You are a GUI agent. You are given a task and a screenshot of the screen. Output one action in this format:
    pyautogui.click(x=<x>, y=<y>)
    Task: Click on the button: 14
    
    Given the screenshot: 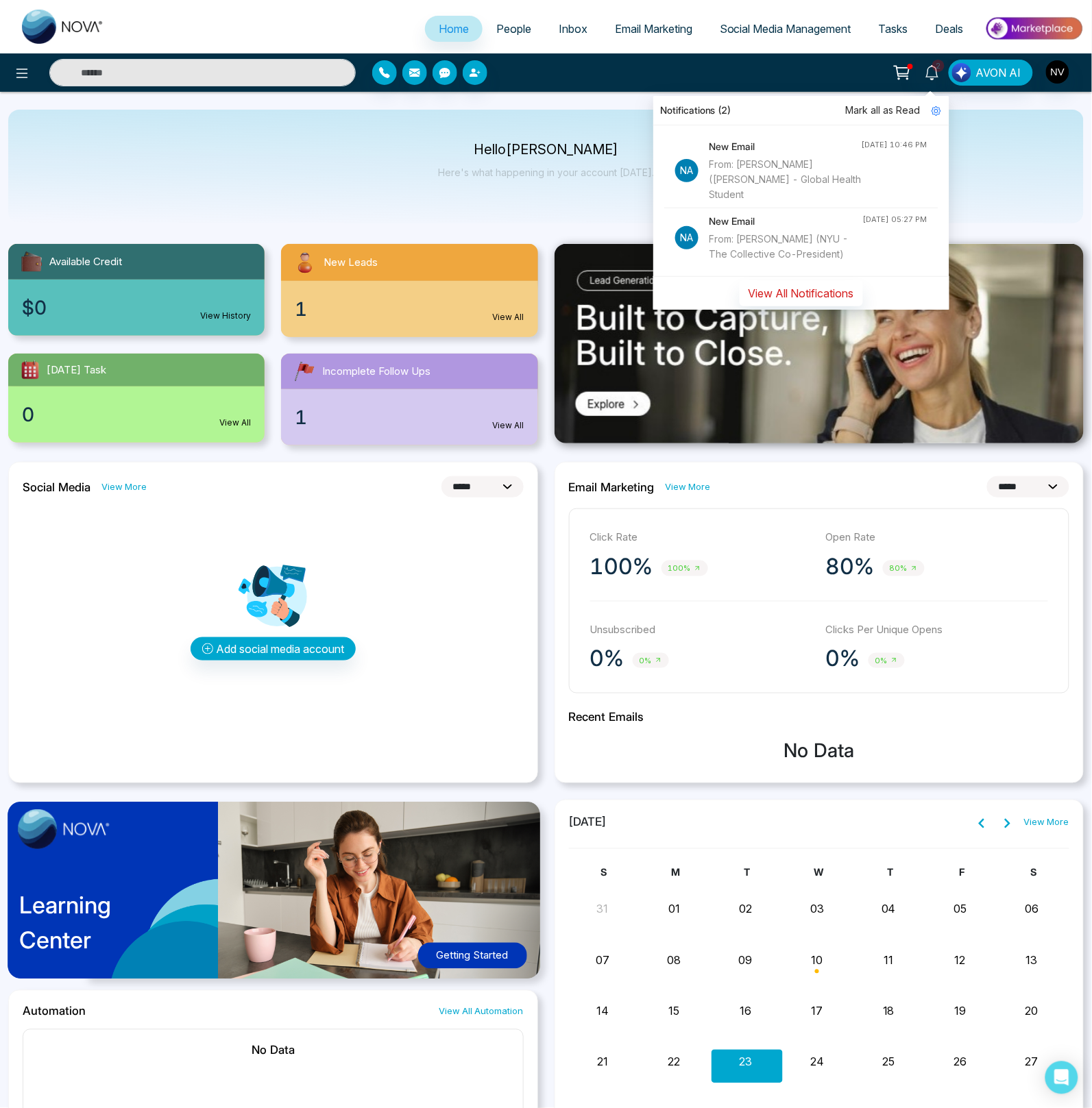 What is the action you would take?
    pyautogui.click(x=602, y=1011)
    